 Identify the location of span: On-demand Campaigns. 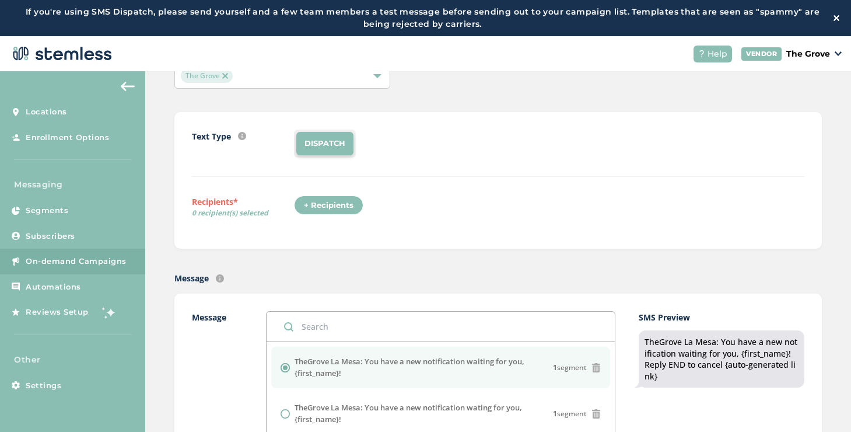
(76, 261).